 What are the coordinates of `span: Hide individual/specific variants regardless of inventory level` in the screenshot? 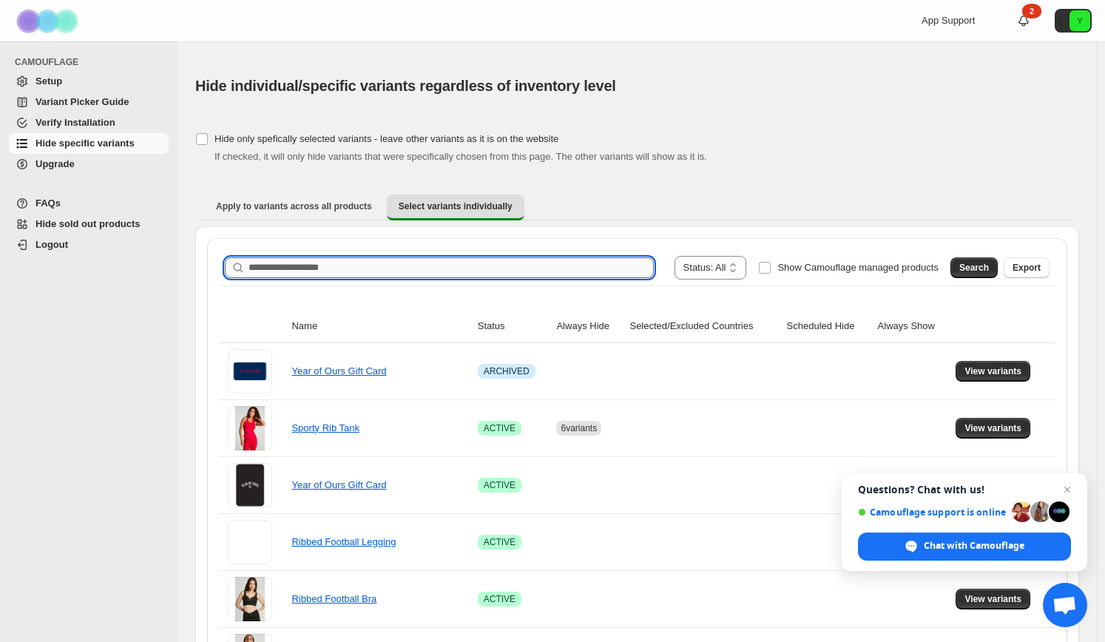 It's located at (405, 86).